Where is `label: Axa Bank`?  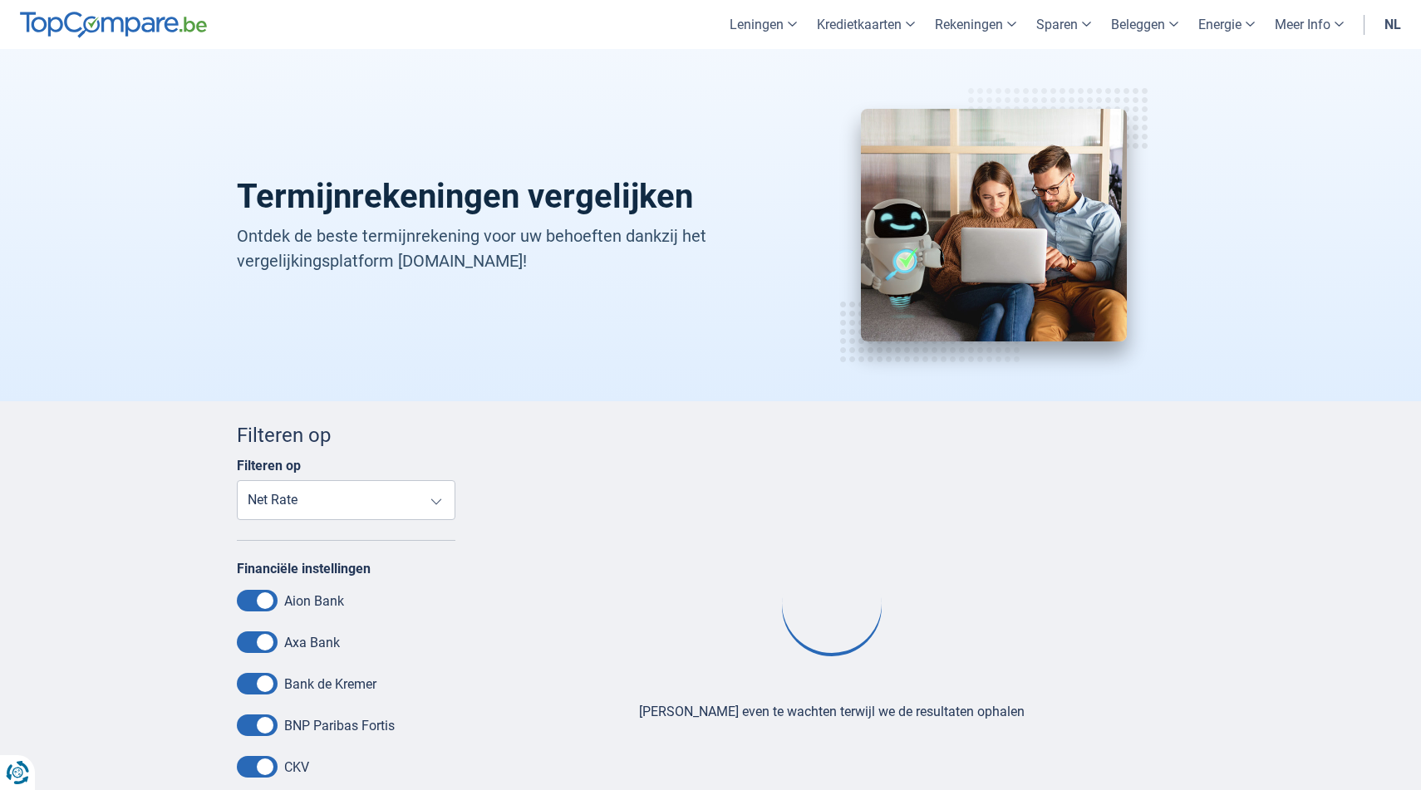 label: Axa Bank is located at coordinates (312, 642).